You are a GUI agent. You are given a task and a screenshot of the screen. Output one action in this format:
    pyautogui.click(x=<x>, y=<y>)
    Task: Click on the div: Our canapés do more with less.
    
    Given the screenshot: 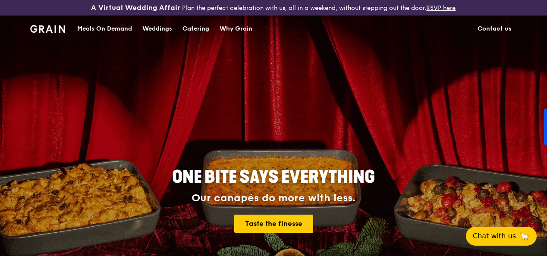 What is the action you would take?
    pyautogui.click(x=273, y=198)
    